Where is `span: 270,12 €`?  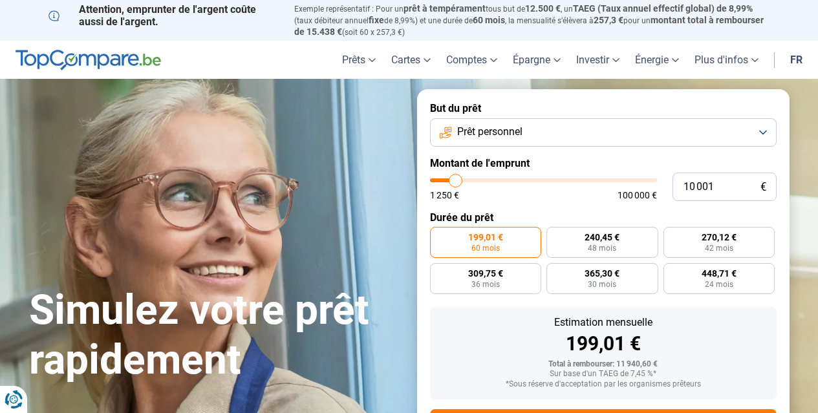
span: 270,12 € is located at coordinates (719, 237).